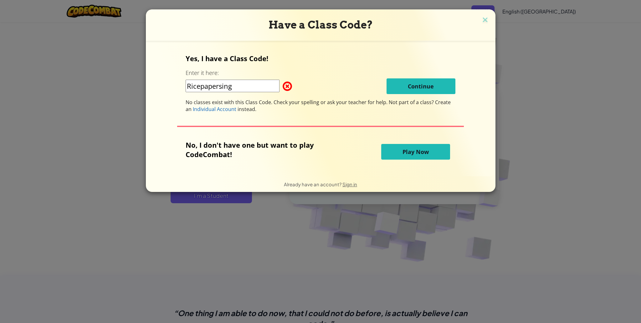 The width and height of the screenshot is (641, 323). What do you see at coordinates (485, 20) in the screenshot?
I see `img: close icon` at bounding box center [485, 20].